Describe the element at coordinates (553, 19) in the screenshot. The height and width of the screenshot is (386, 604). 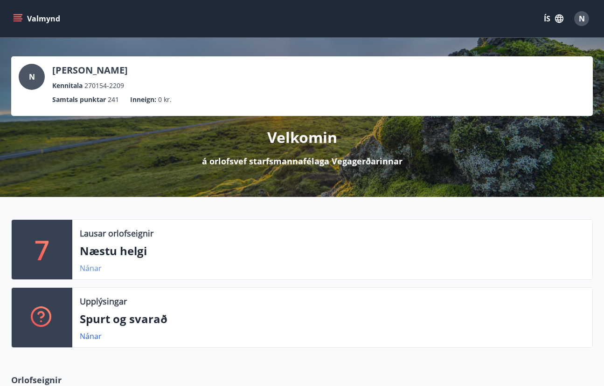
I see `button: ÍS` at that location.